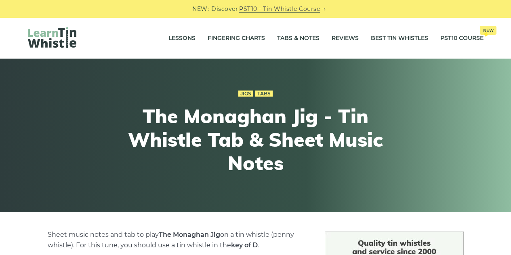 The width and height of the screenshot is (511, 255). I want to click on p: Sheet music notes and tab to play on a tin whistle (penny whistle). For this tune, you should use..., so click(177, 240).